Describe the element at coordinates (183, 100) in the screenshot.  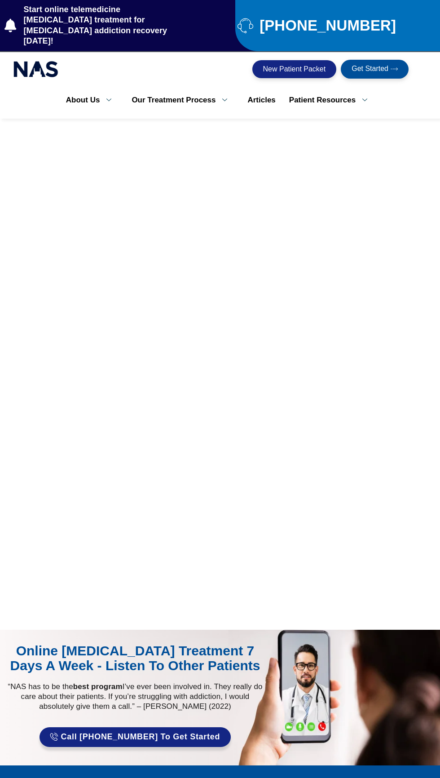
I see `a: Our Treatment Process` at that location.